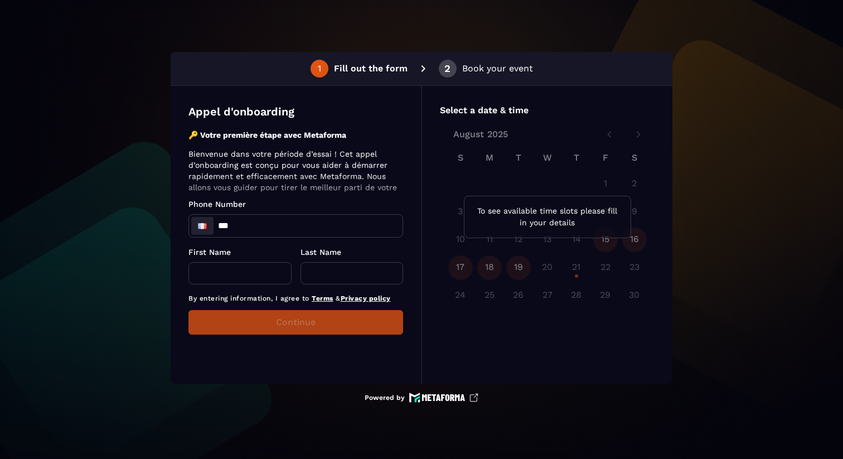 This screenshot has width=843, height=459. I want to click on a: Powered by, so click(422, 398).